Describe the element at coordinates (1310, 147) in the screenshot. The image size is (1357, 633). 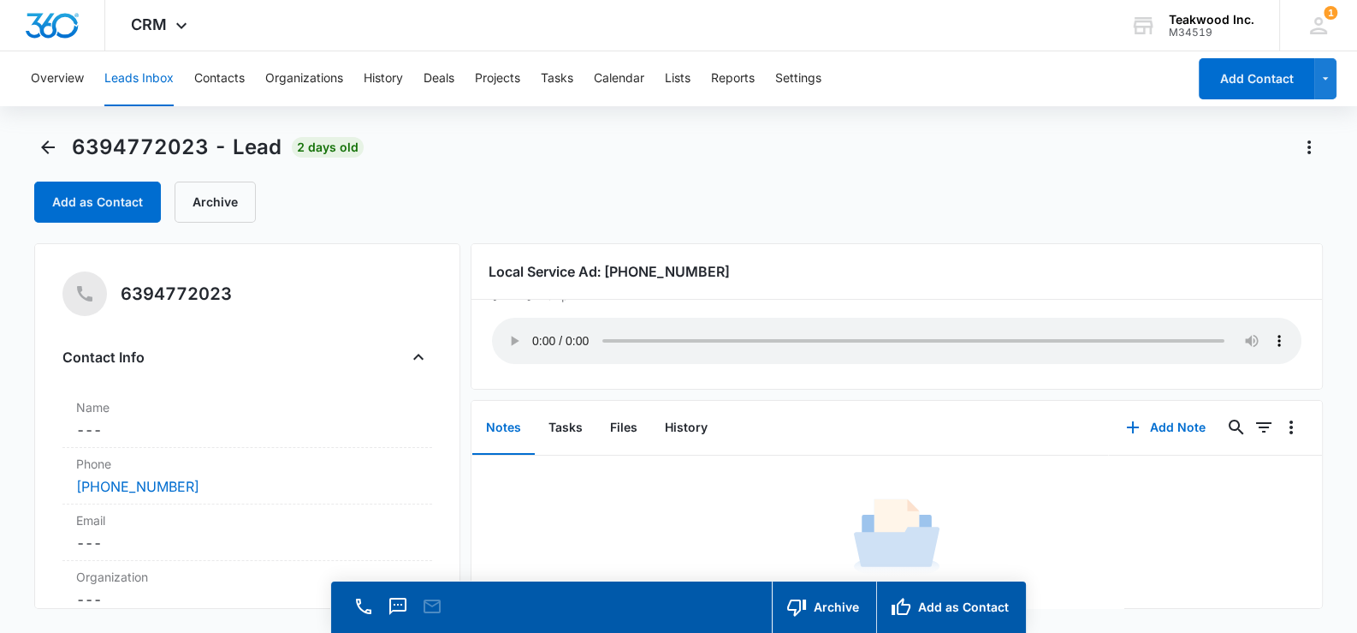
I see `button: Actions` at that location.